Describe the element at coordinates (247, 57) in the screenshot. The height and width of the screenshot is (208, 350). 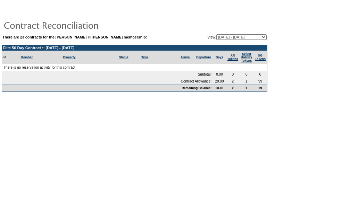
I see `a: Select HolidayTokens` at that location.